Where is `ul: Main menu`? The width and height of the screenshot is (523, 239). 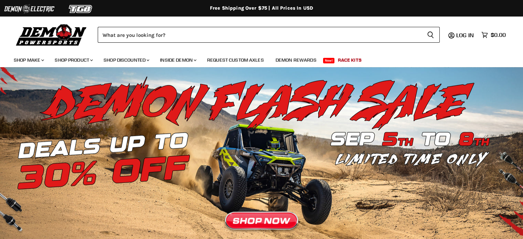
ul: Main menu is located at coordinates (256, 58).